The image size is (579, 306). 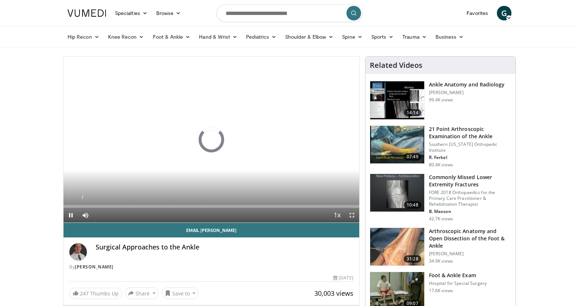 What do you see at coordinates (87, 13) in the screenshot?
I see `img: VuMedi Logo` at bounding box center [87, 13].